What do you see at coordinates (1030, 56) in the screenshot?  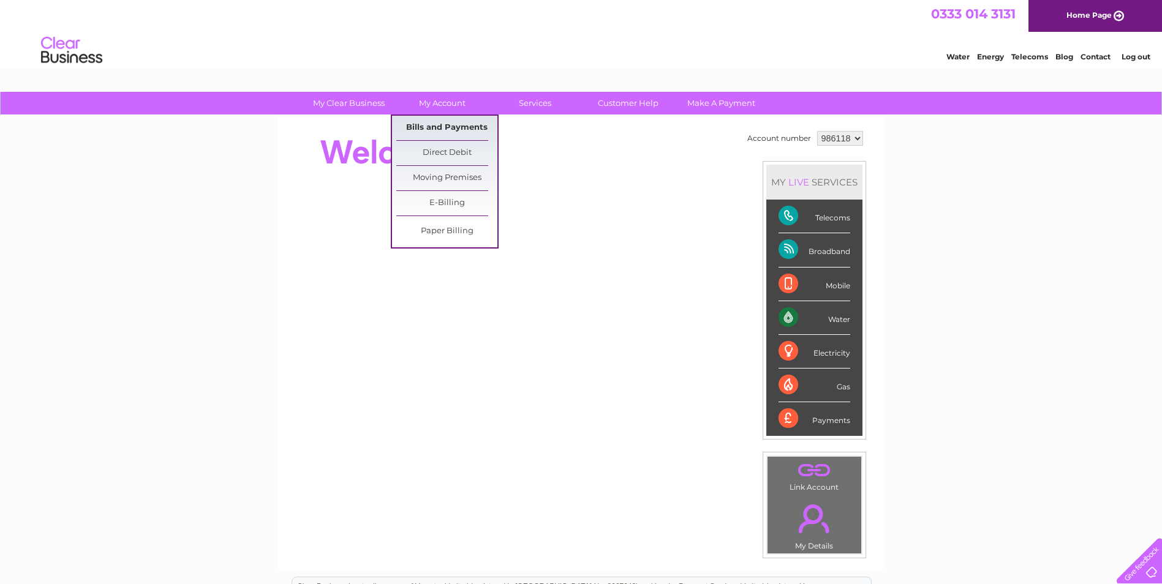 I see `a: Telecoms` at bounding box center [1030, 56].